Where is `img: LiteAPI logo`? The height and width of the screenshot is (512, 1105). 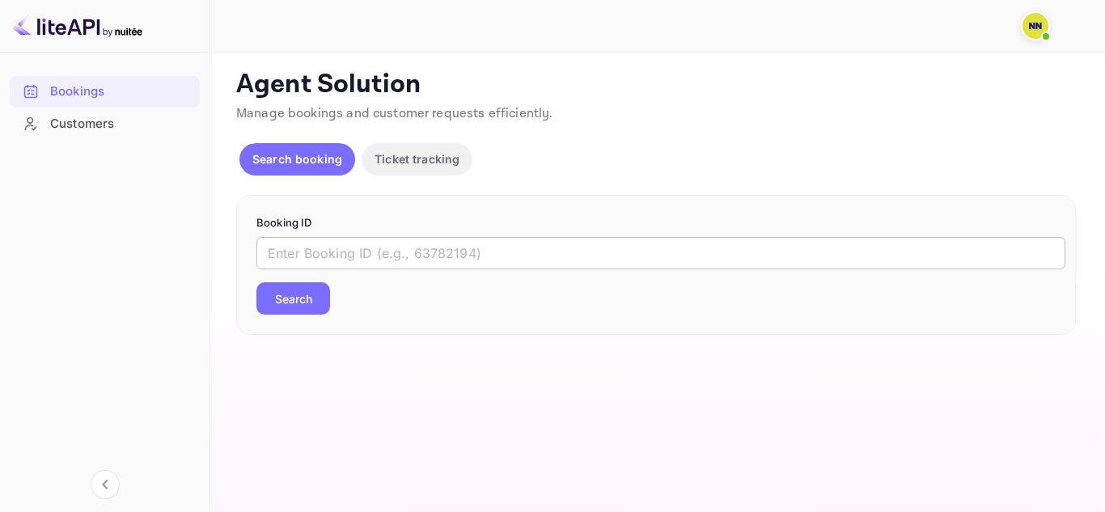 img: LiteAPI logo is located at coordinates (78, 26).